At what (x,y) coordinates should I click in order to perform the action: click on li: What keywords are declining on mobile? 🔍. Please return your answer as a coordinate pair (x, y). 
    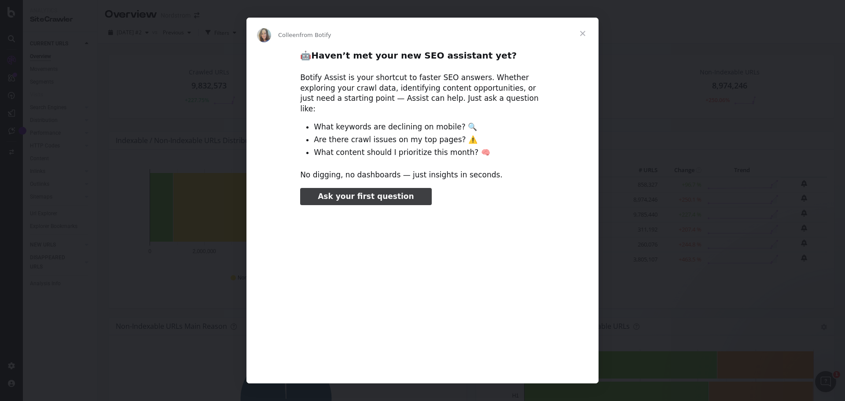
    Looking at the image, I should click on (429, 127).